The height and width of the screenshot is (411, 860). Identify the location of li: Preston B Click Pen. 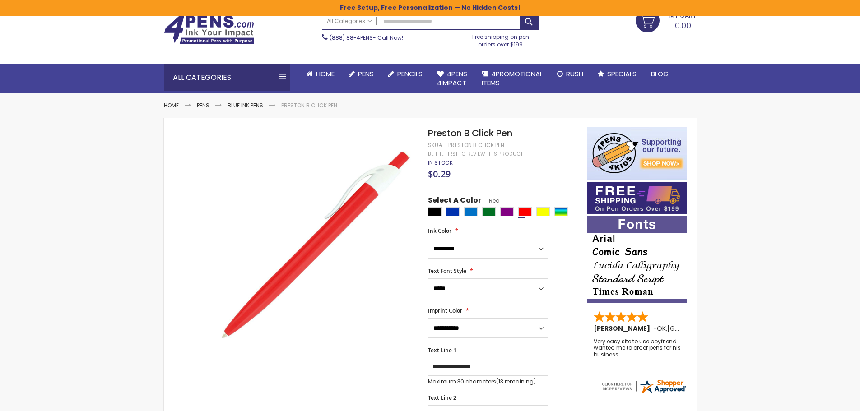
(309, 106).